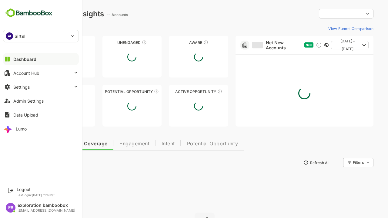 The width and height of the screenshot is (388, 218). What do you see at coordinates (111, 92) in the screenshot?
I see `div: Potential Opportunity` at bounding box center [111, 92].